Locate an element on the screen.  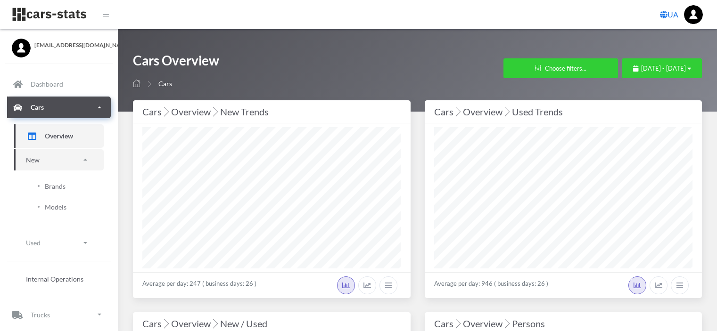
span: Models is located at coordinates (56, 207).